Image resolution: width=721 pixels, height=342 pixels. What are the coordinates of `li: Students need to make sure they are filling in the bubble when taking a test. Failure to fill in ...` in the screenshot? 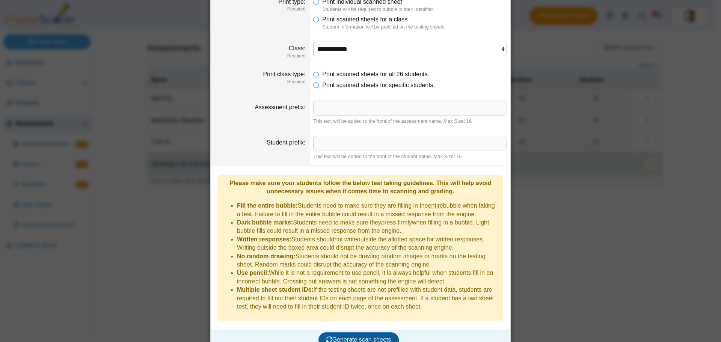 It's located at (368, 210).